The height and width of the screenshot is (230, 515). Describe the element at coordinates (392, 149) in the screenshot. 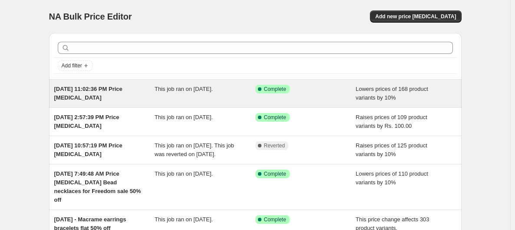

I see `span: Raises prices of 125 product variants by 10%` at that location.